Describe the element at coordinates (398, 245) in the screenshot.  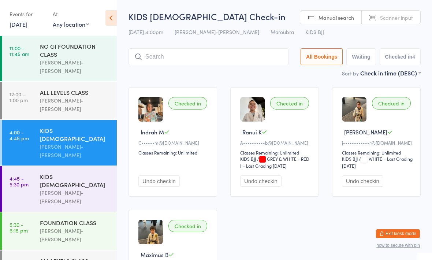
I see `button: how to secure with pin` at that location.